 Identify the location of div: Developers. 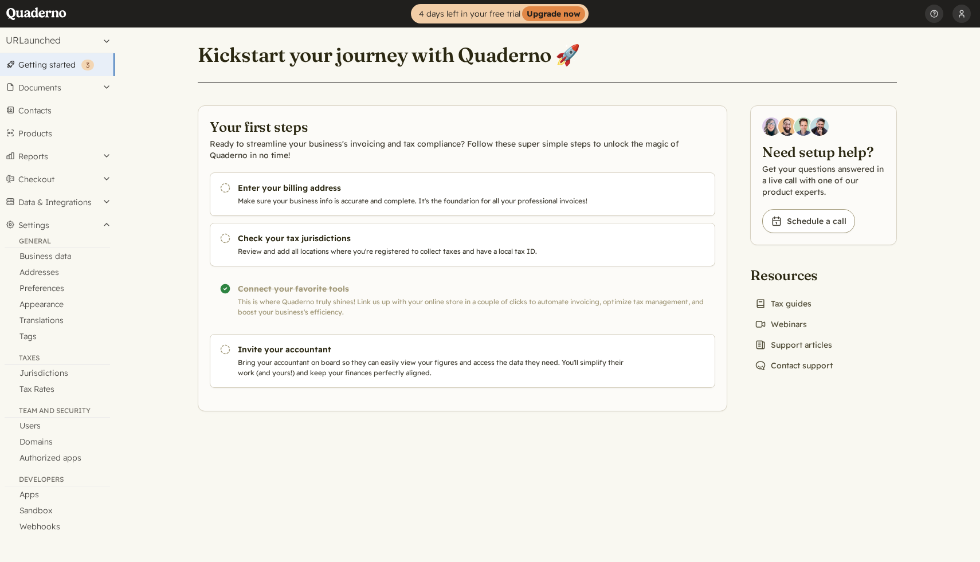
(57, 481).